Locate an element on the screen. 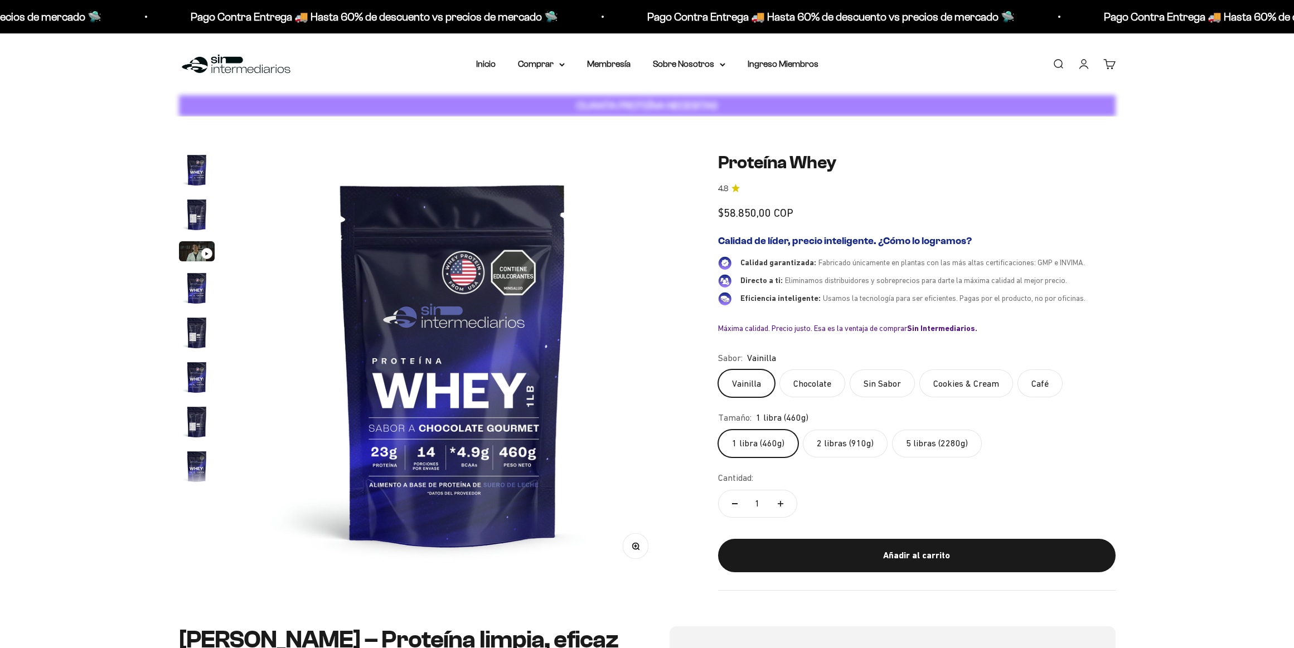 Image resolution: width=1294 pixels, height=648 pixels. button: Ir al artículo 8 is located at coordinates (197, 468).